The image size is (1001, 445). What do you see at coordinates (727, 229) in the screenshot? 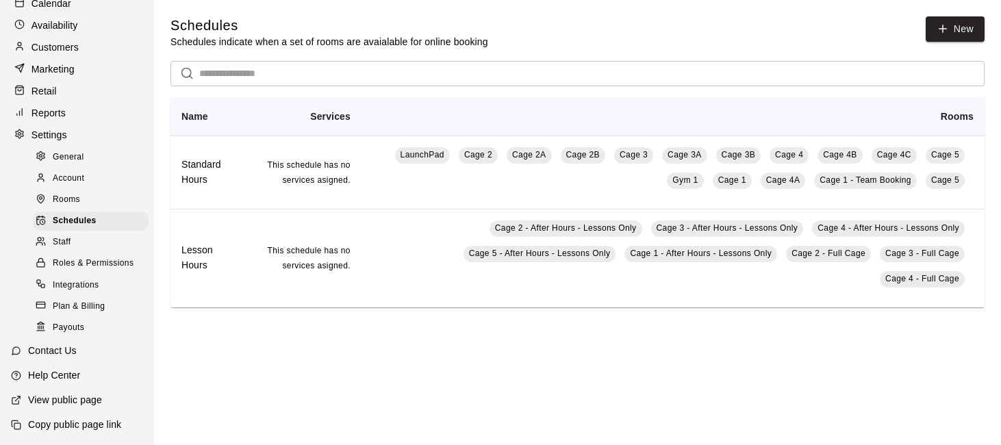
I see `a: Cage 3 - After Hours - Lessons Only` at bounding box center [727, 229].